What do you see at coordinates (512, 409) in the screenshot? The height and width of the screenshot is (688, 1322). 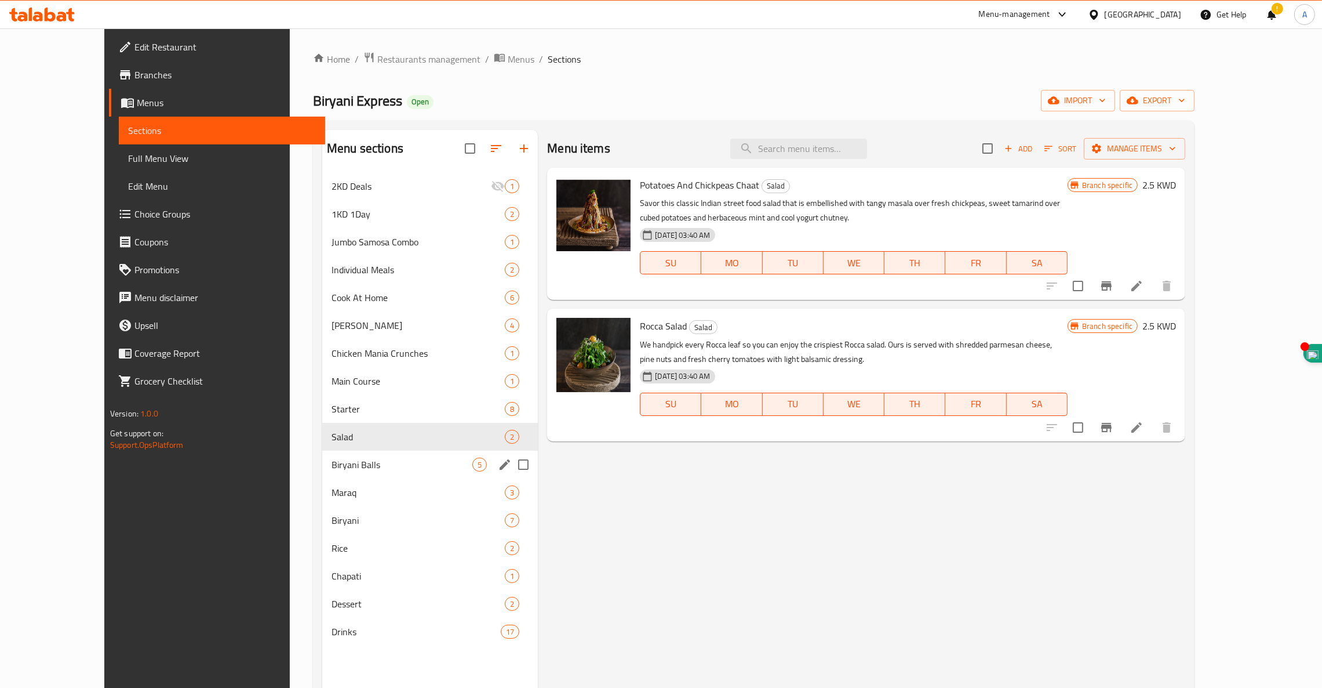 I see `span: 8` at bounding box center [512, 409].